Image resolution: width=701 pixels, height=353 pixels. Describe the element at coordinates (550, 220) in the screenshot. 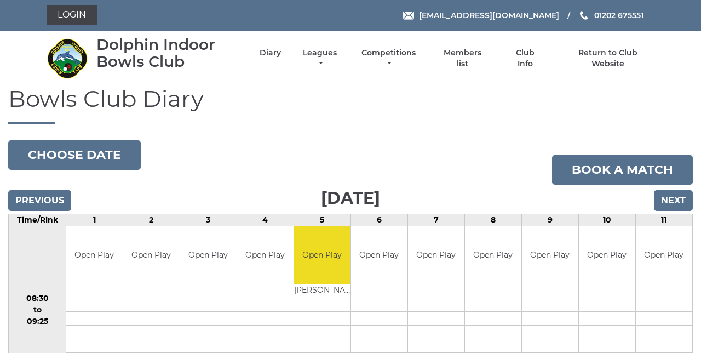

I see `td: 9` at that location.